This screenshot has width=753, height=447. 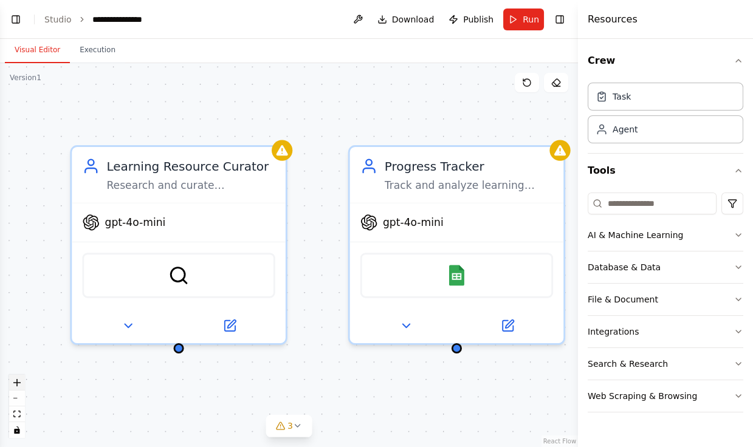 What do you see at coordinates (190, 185) in the screenshot?
I see `div: Research and curate personalized learning resources for {subject} based on the learner's {skill_l...` at bounding box center [190, 185].